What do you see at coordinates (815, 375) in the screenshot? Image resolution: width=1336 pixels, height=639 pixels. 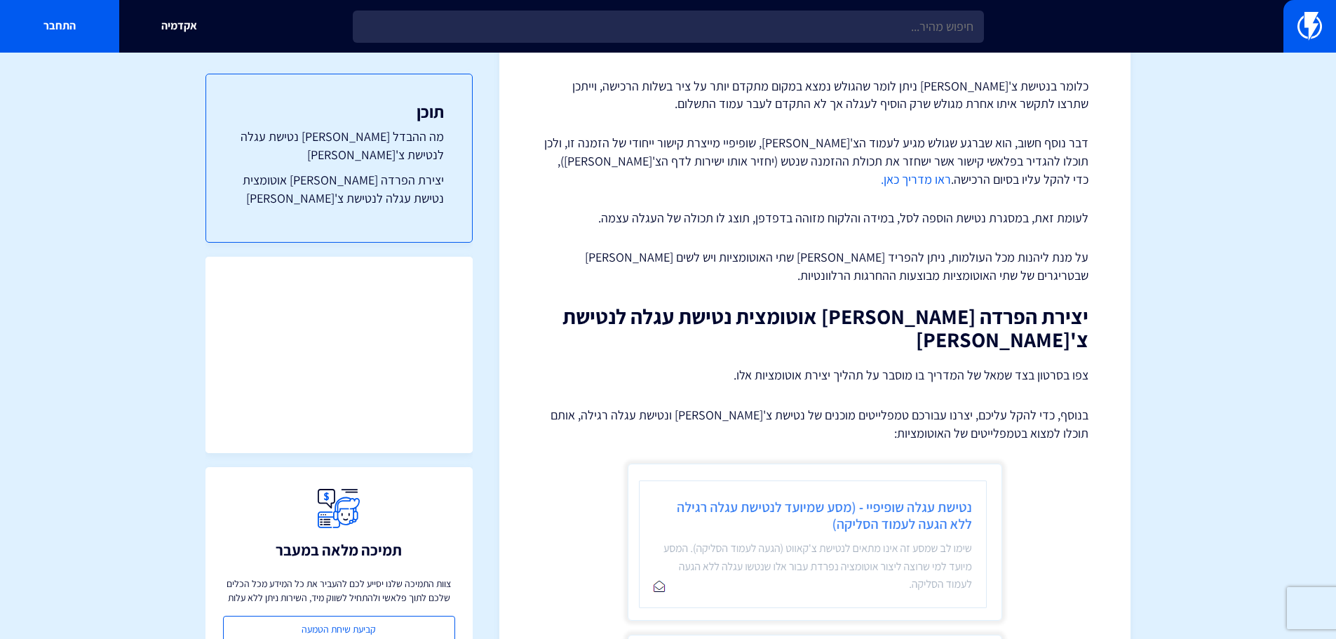 I see `p: צפו בסרטון בצד שמאל של המדריך בו מוסבר על תהליך יצירת אוטומציות אלו.` at bounding box center [815, 375].